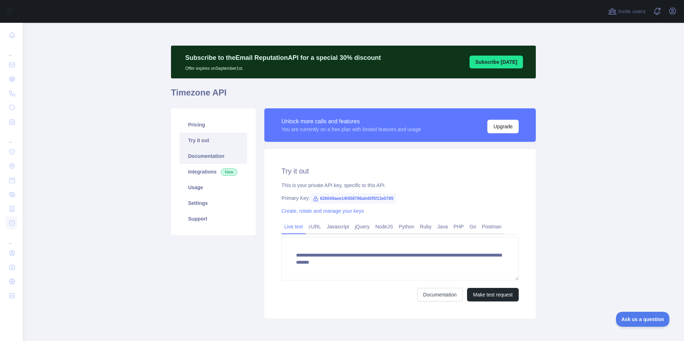 This screenshot has width=684, height=341. I want to click on a: Postman, so click(491, 226).